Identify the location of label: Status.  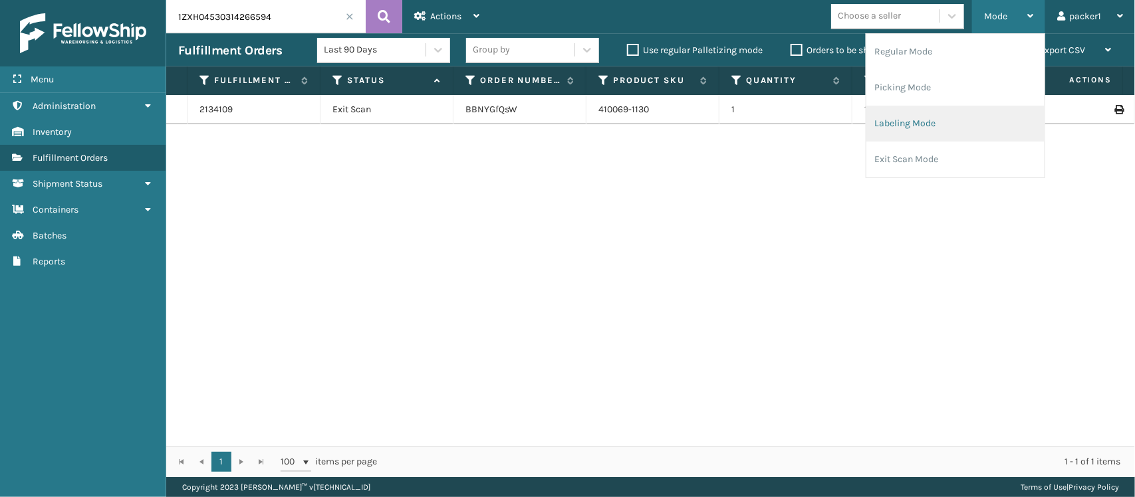
(387, 80).